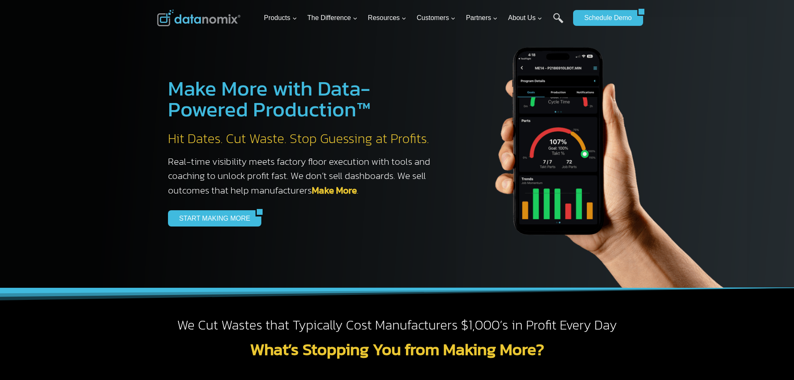 The width and height of the screenshot is (794, 380). What do you see at coordinates (397, 325) in the screenshot?
I see `h2: We Cut Wastes that Typically Cost Manufacturers $1,000’s in Profit Every Day` at bounding box center [397, 325].